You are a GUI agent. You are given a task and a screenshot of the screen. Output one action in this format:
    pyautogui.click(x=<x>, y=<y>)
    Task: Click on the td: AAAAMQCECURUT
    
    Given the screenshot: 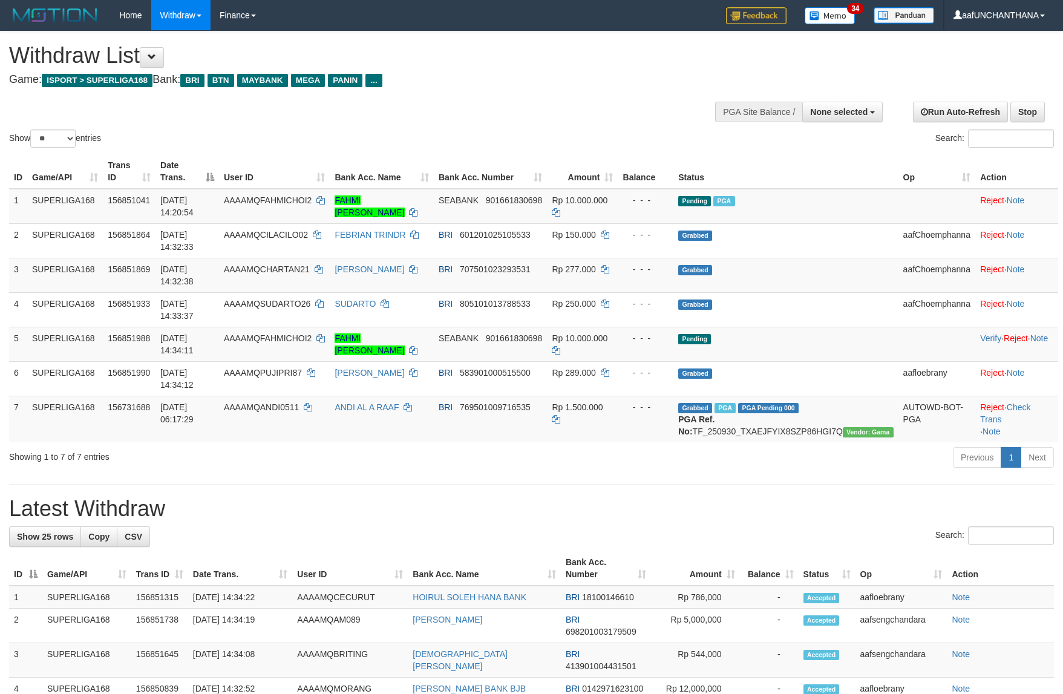 What is the action you would take?
    pyautogui.click(x=350, y=597)
    